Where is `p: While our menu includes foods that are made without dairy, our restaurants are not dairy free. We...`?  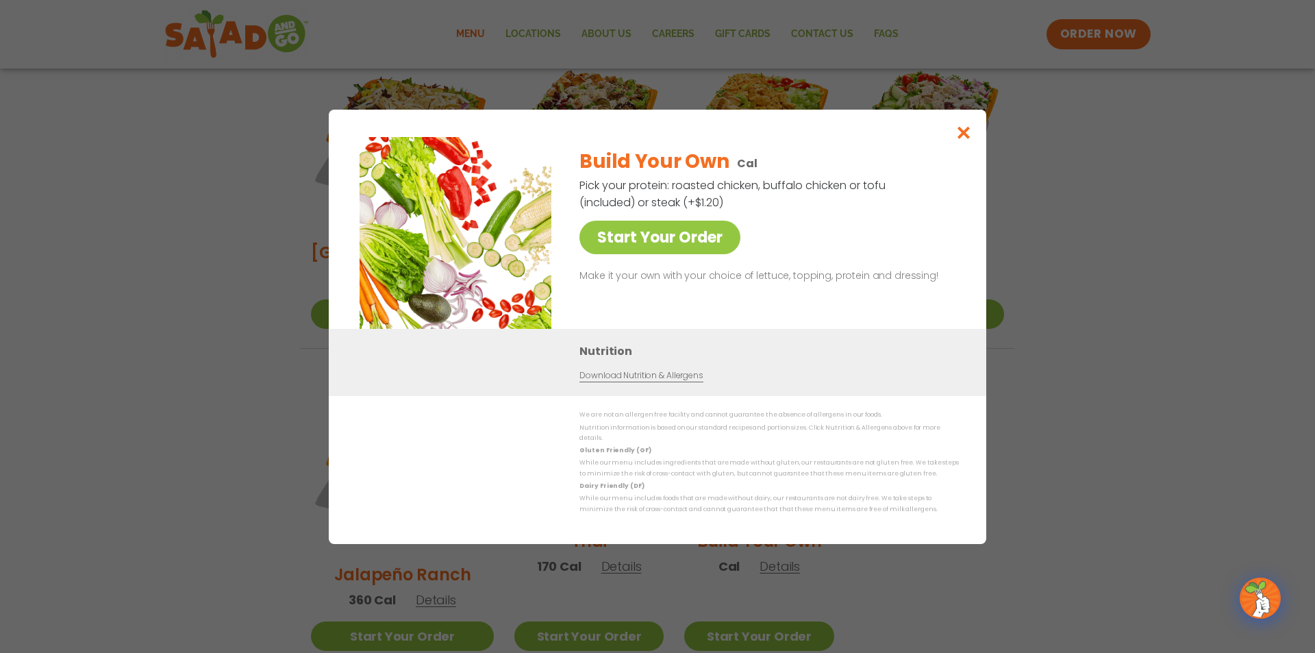
p: While our menu includes foods that are made without dairy, our restaurants are not dairy free. We... is located at coordinates (769, 503).